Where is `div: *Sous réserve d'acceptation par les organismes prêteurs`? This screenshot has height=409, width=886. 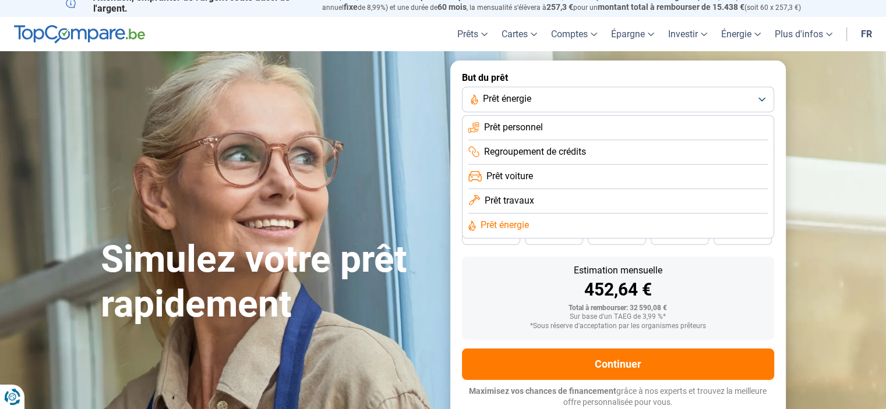 div: *Sous réserve d'acceptation par les organismes prêteurs is located at coordinates (618, 327).